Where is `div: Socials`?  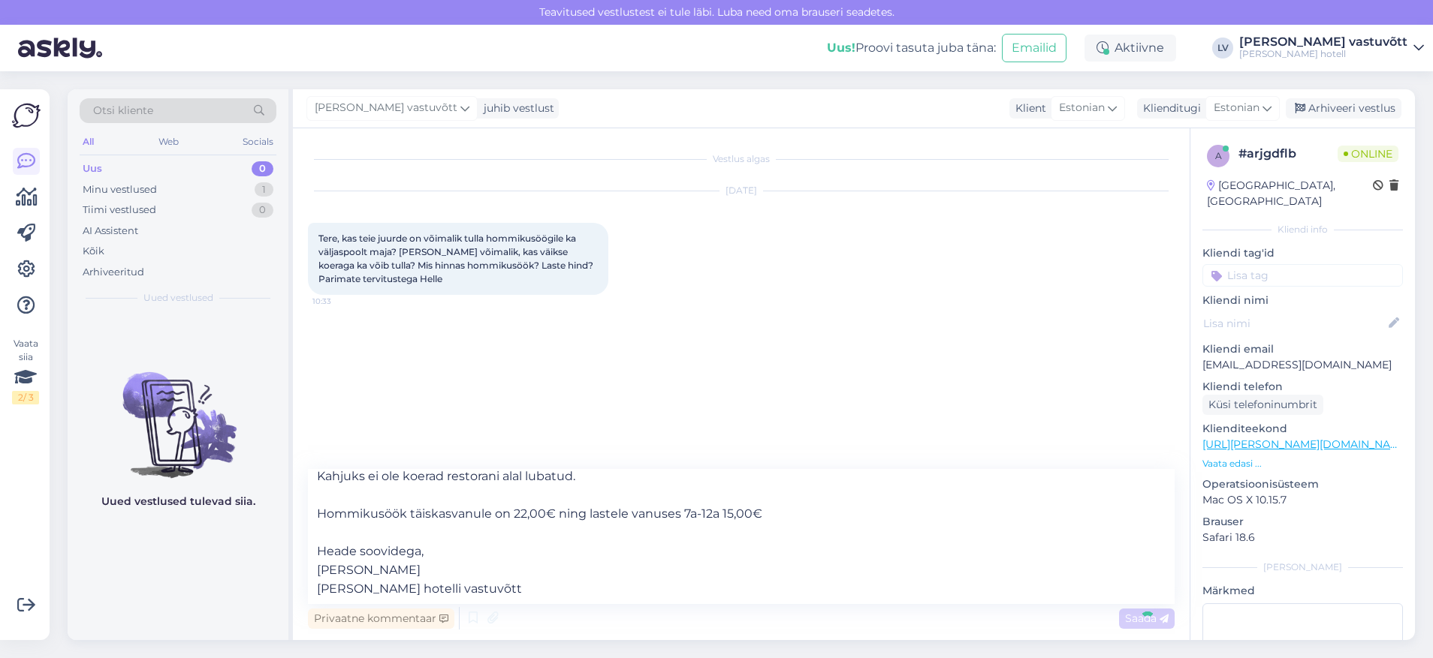
div: Socials is located at coordinates (258, 142).